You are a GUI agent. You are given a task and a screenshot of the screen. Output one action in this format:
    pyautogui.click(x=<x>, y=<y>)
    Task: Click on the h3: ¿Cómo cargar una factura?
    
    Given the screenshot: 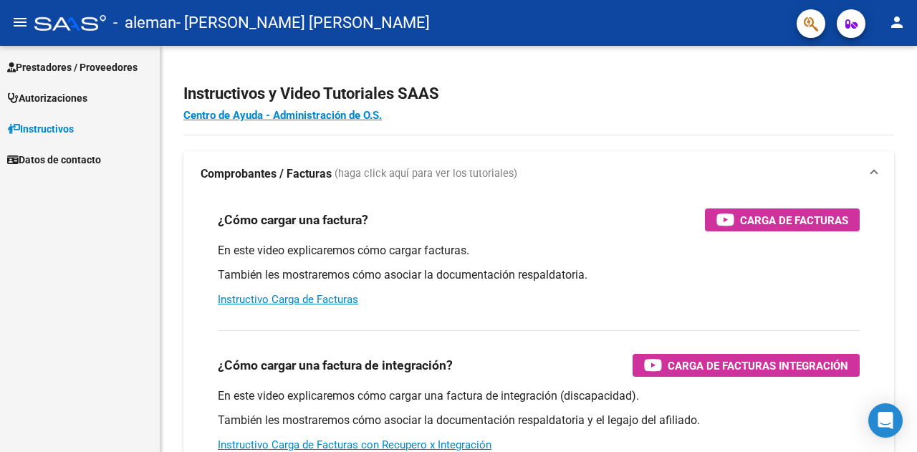 What is the action you would take?
    pyautogui.click(x=293, y=220)
    